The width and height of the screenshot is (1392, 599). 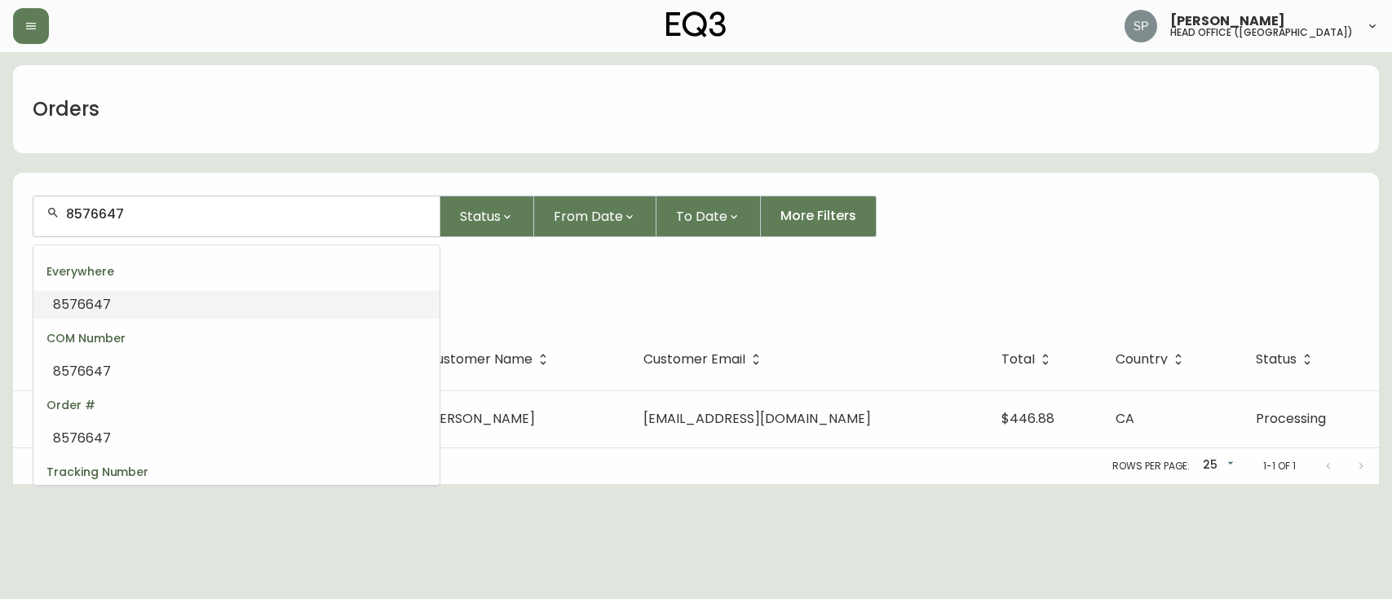 What do you see at coordinates (236, 338) in the screenshot?
I see `div: COM Number` at bounding box center [236, 338].